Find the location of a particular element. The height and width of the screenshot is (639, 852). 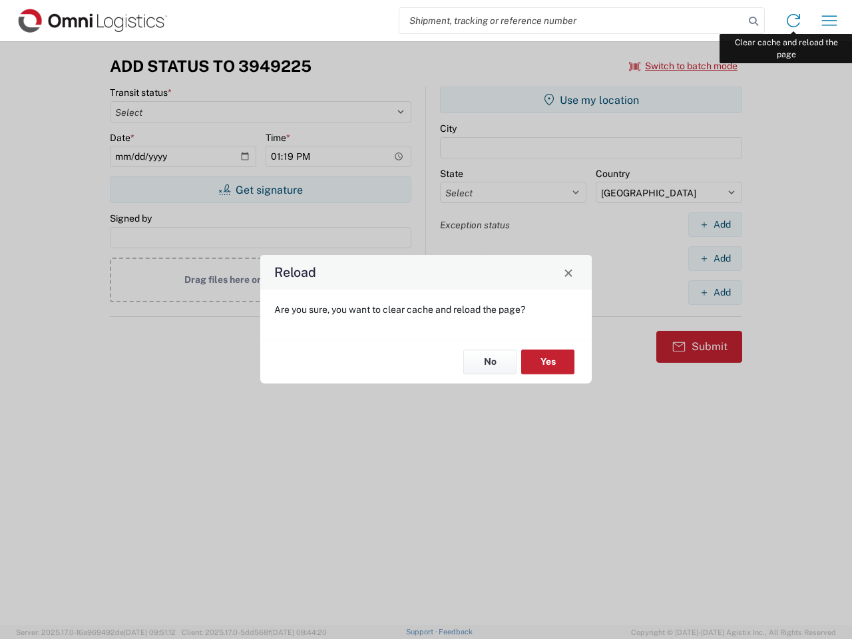

input: Shipment, tracking or reference number is located at coordinates (572, 21).